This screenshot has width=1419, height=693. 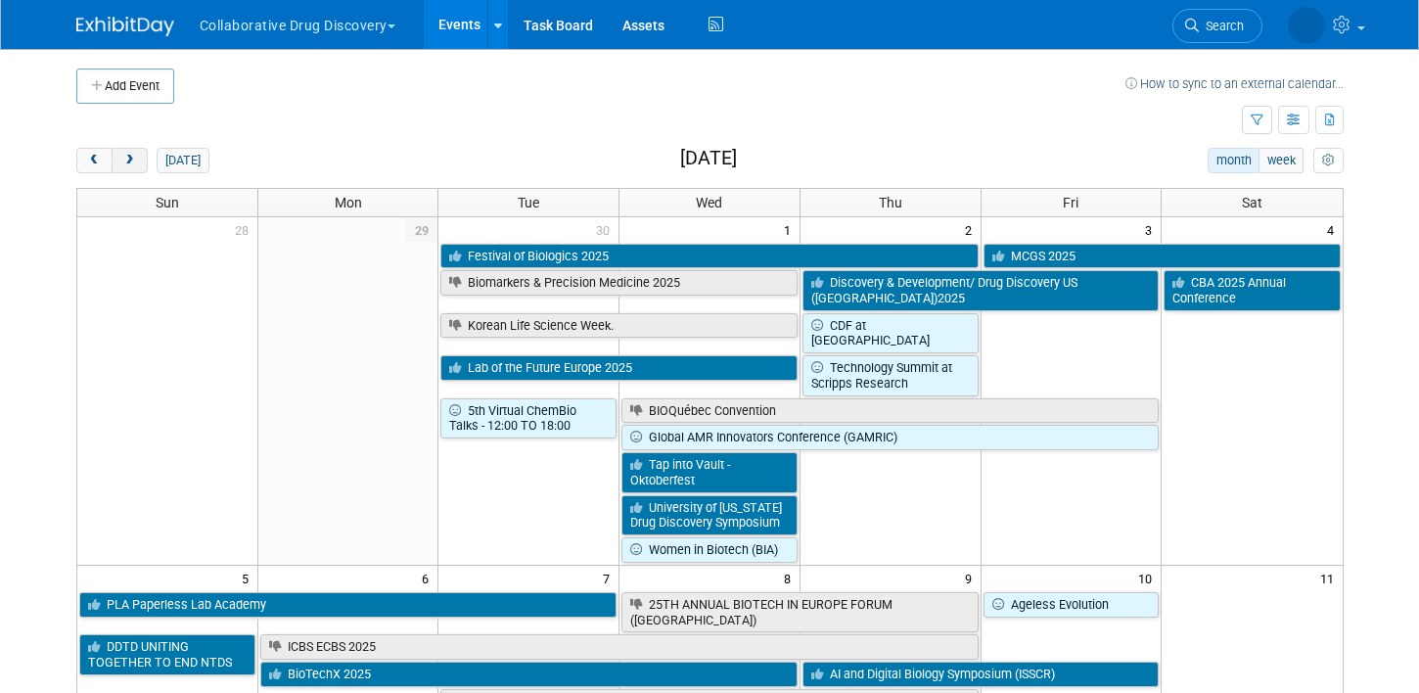 What do you see at coordinates (125, 86) in the screenshot?
I see `button: Add Event` at bounding box center [125, 86].